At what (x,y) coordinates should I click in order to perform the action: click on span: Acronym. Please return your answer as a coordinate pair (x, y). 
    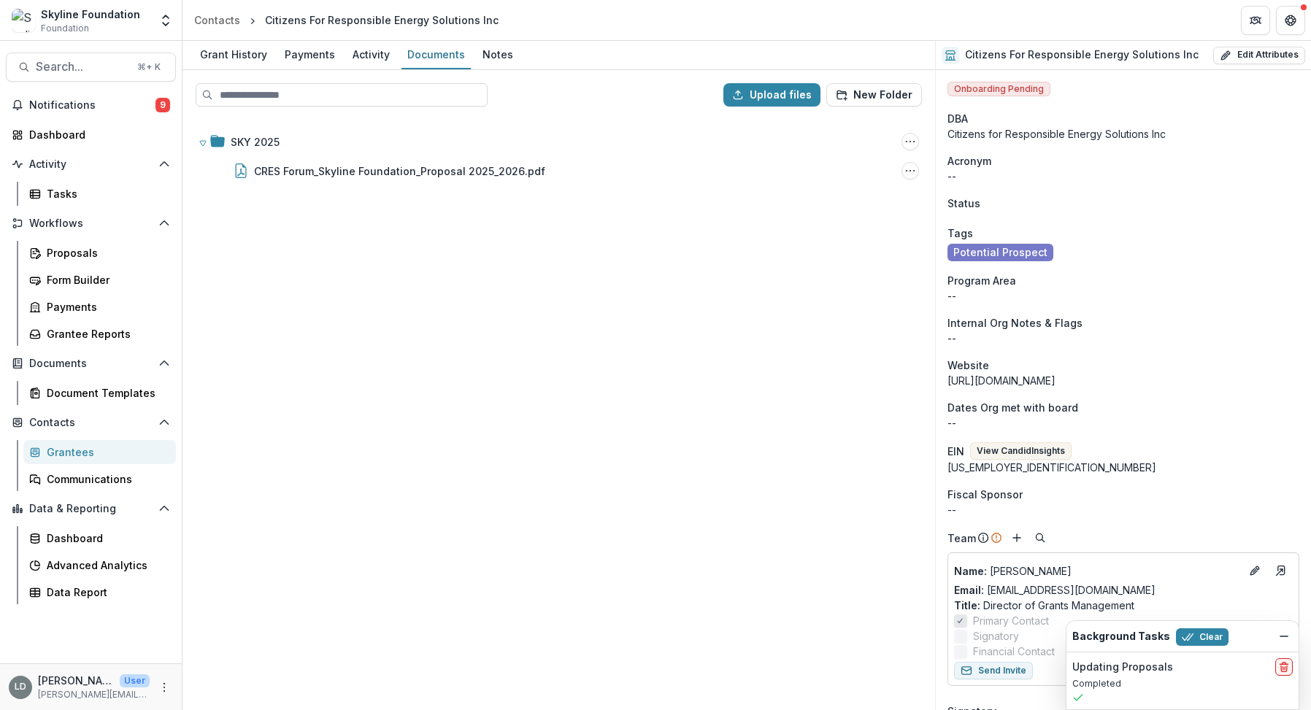
    Looking at the image, I should click on (970, 161).